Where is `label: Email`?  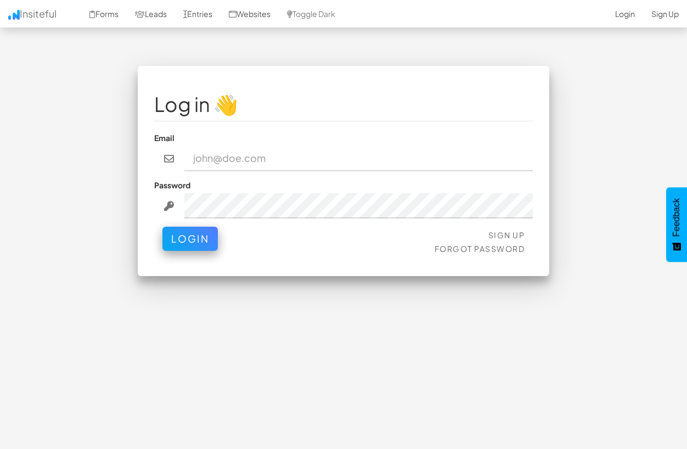 label: Email is located at coordinates (164, 138).